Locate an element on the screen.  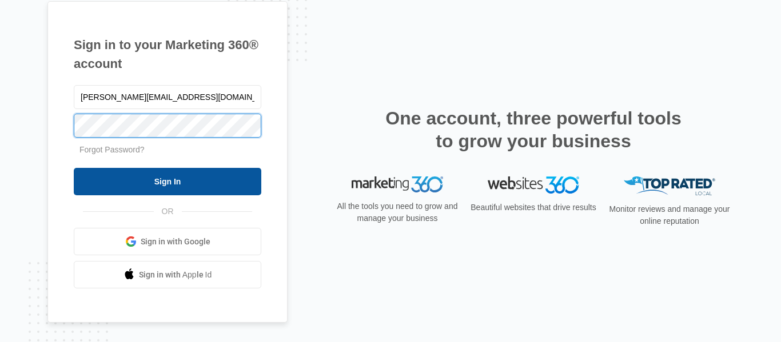
p: Monitor reviews and manage your online reputation is located at coordinates (669, 215).